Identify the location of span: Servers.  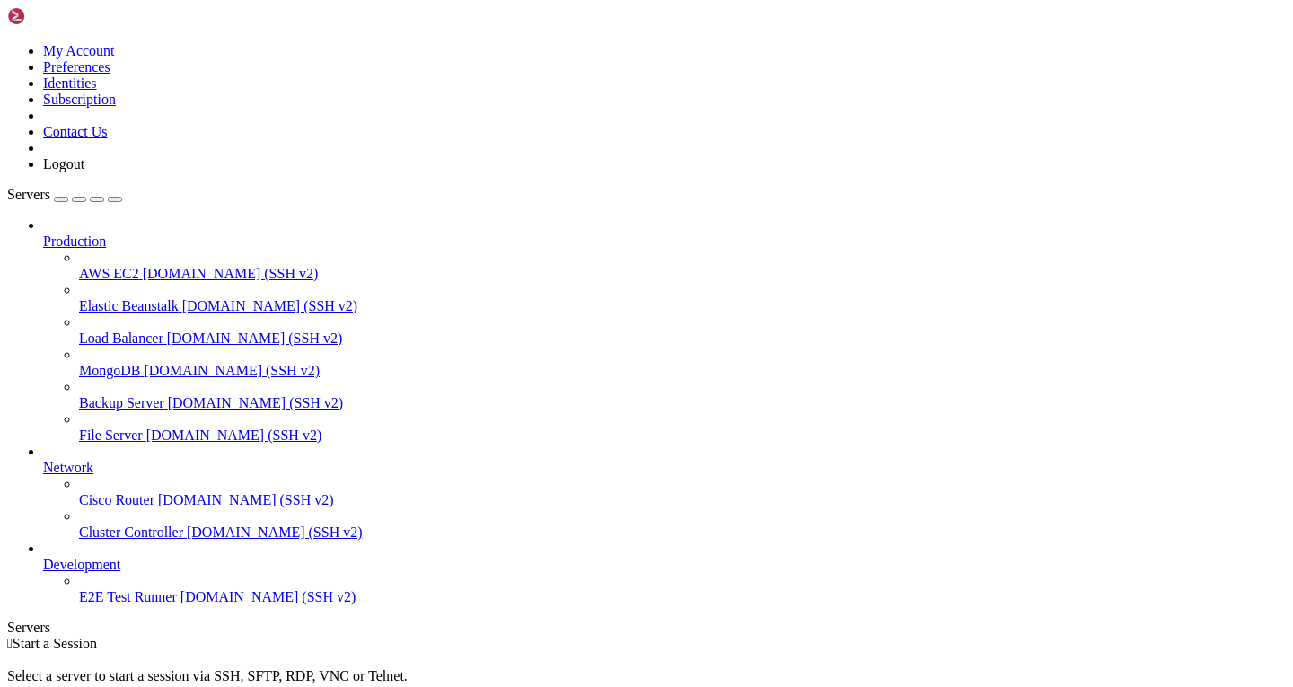
(29, 194).